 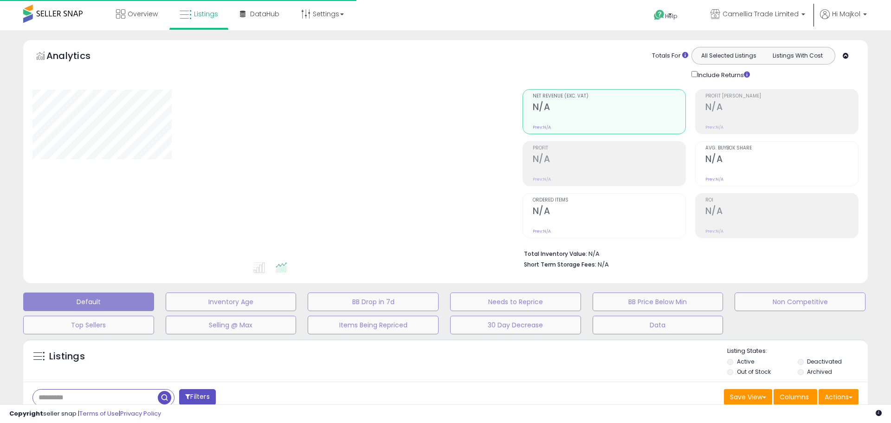 What do you see at coordinates (659, 15) in the screenshot?
I see `i: Get Help` at bounding box center [659, 15].